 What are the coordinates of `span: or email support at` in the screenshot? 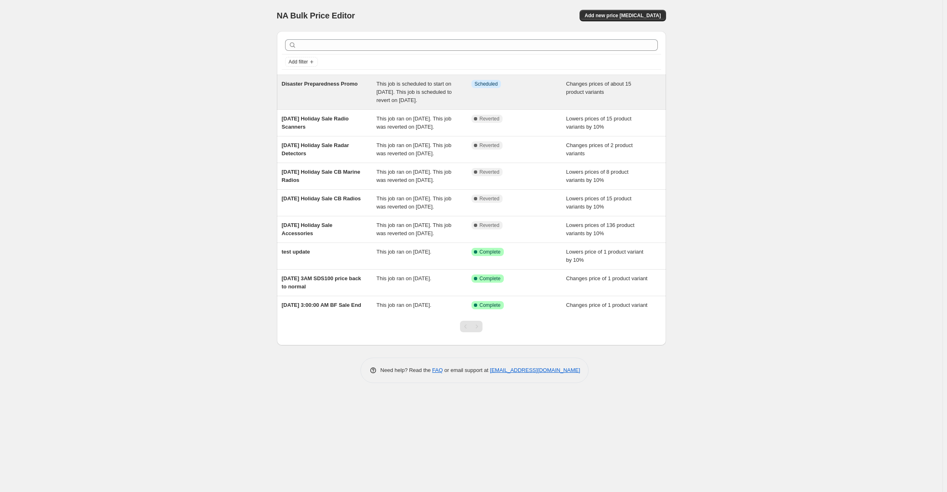 It's located at (466, 370).